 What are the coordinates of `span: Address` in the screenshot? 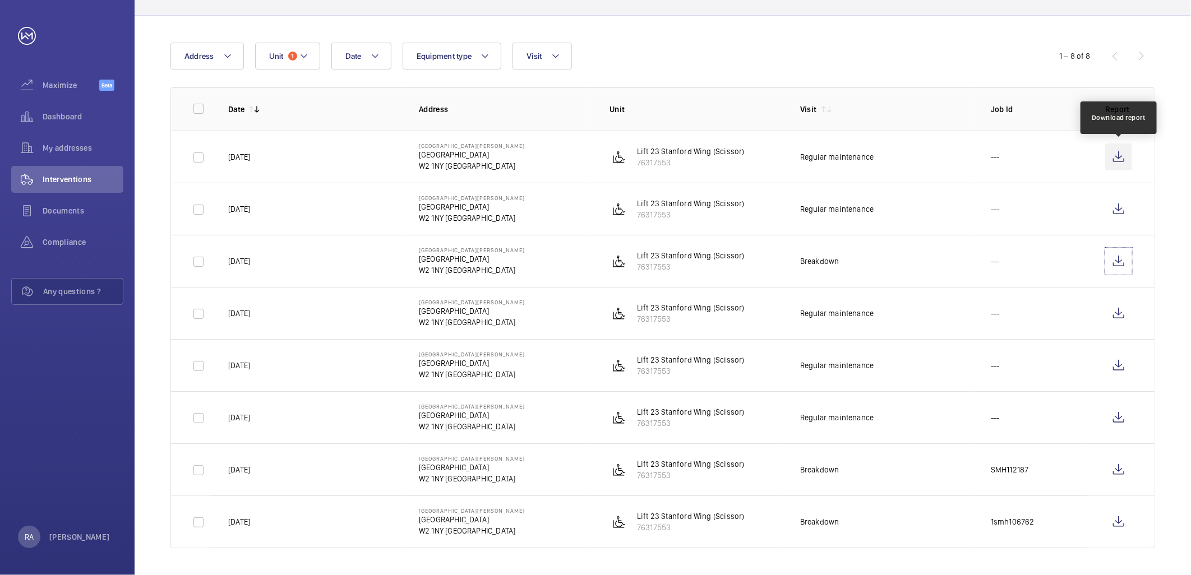 It's located at (199, 56).